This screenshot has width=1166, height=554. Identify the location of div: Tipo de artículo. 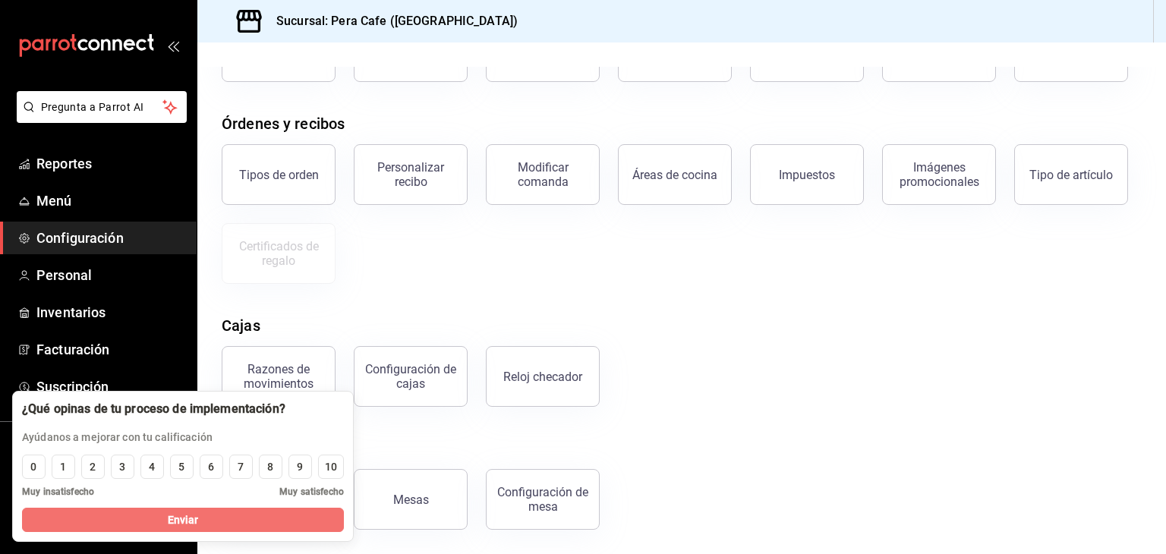
(1072, 175).